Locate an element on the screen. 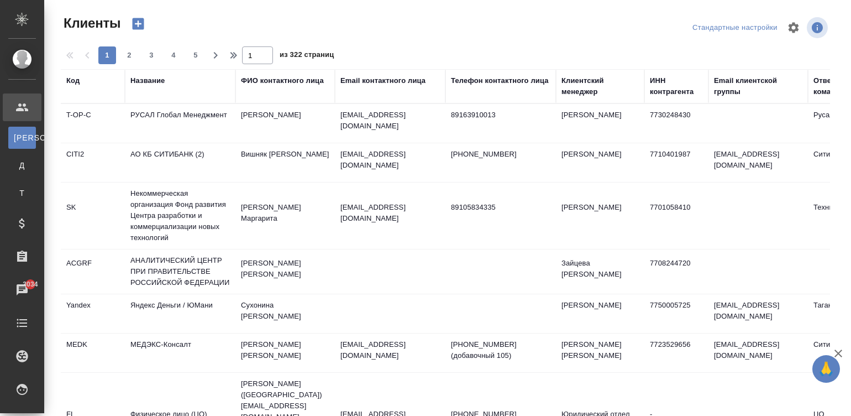 Image resolution: width=851 pixels, height=416 pixels. span: 4 is located at coordinates (174, 55).